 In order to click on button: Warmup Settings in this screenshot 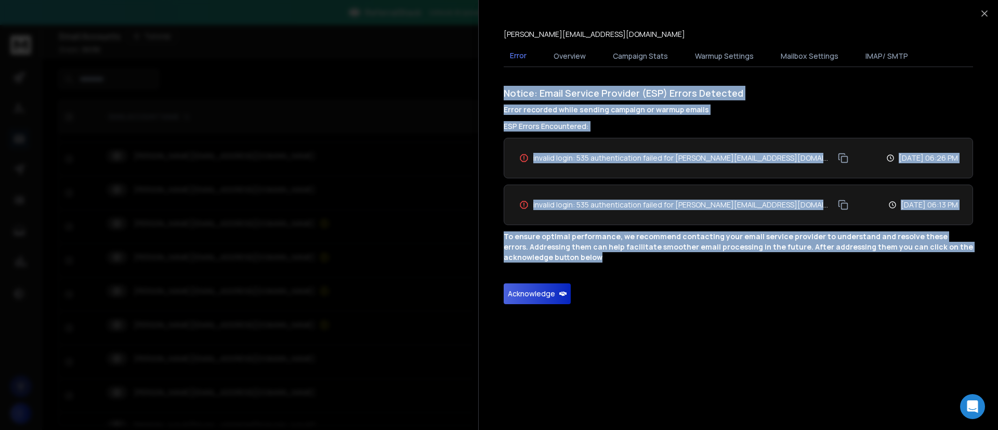, I will do `click(724, 56)`.